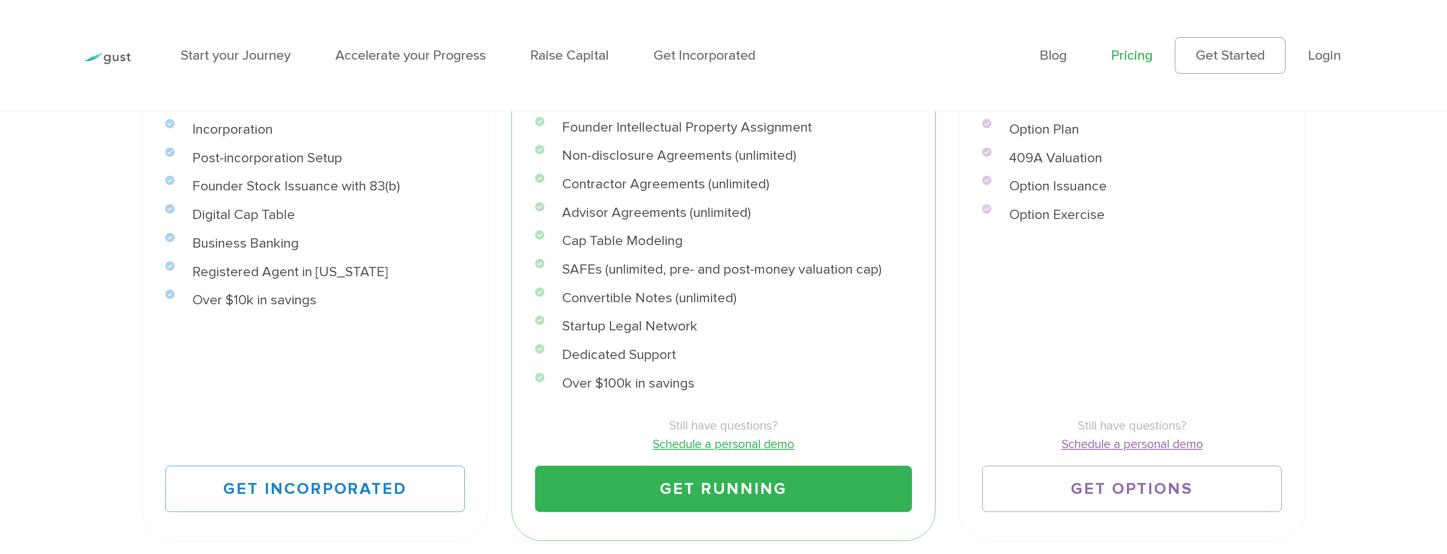 Image resolution: width=1447 pixels, height=554 pixels. Describe the element at coordinates (1132, 129) in the screenshot. I see `li: Option Plan` at that location.